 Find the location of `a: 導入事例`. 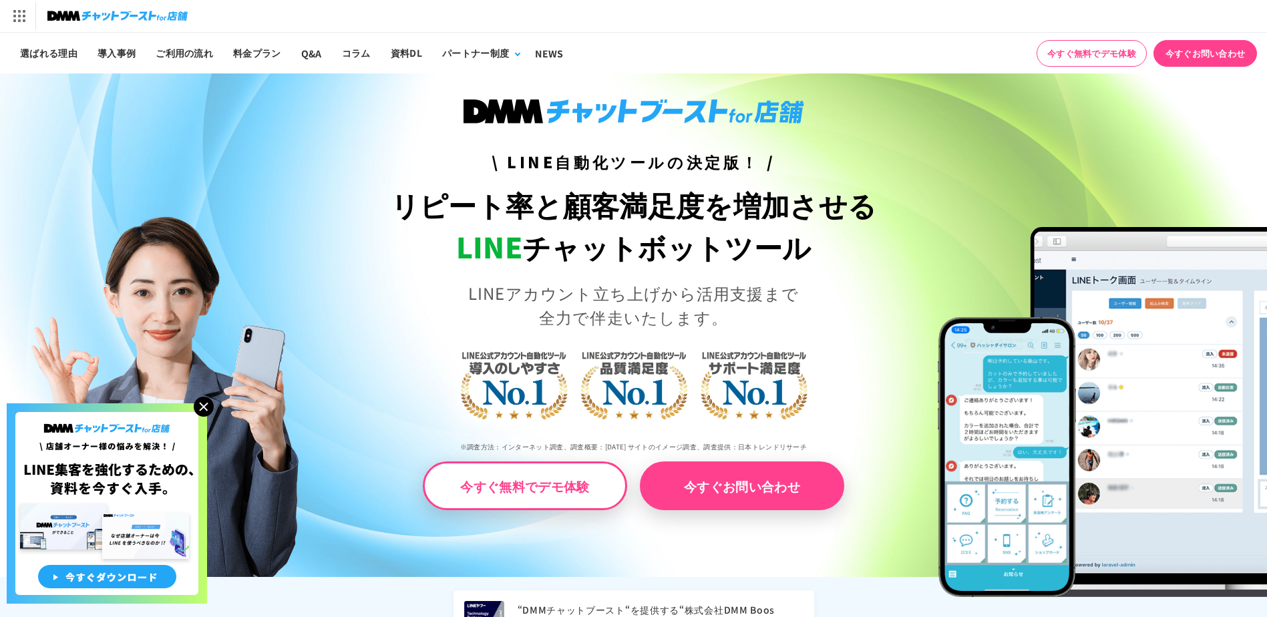

a: 導入事例 is located at coordinates (116, 53).